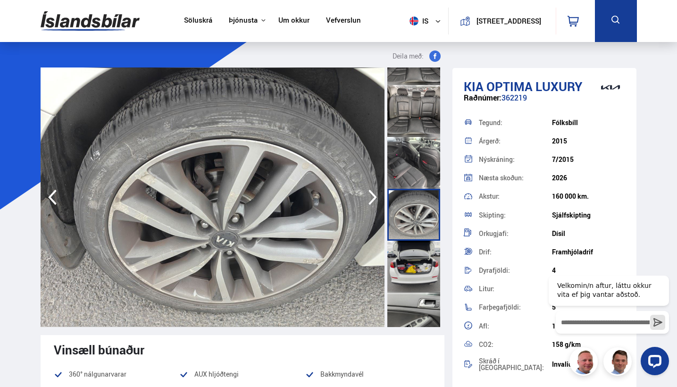 The height and width of the screenshot is (387, 677). Describe the element at coordinates (117, 63) in the screenshot. I see `button: Send a message` at that location.